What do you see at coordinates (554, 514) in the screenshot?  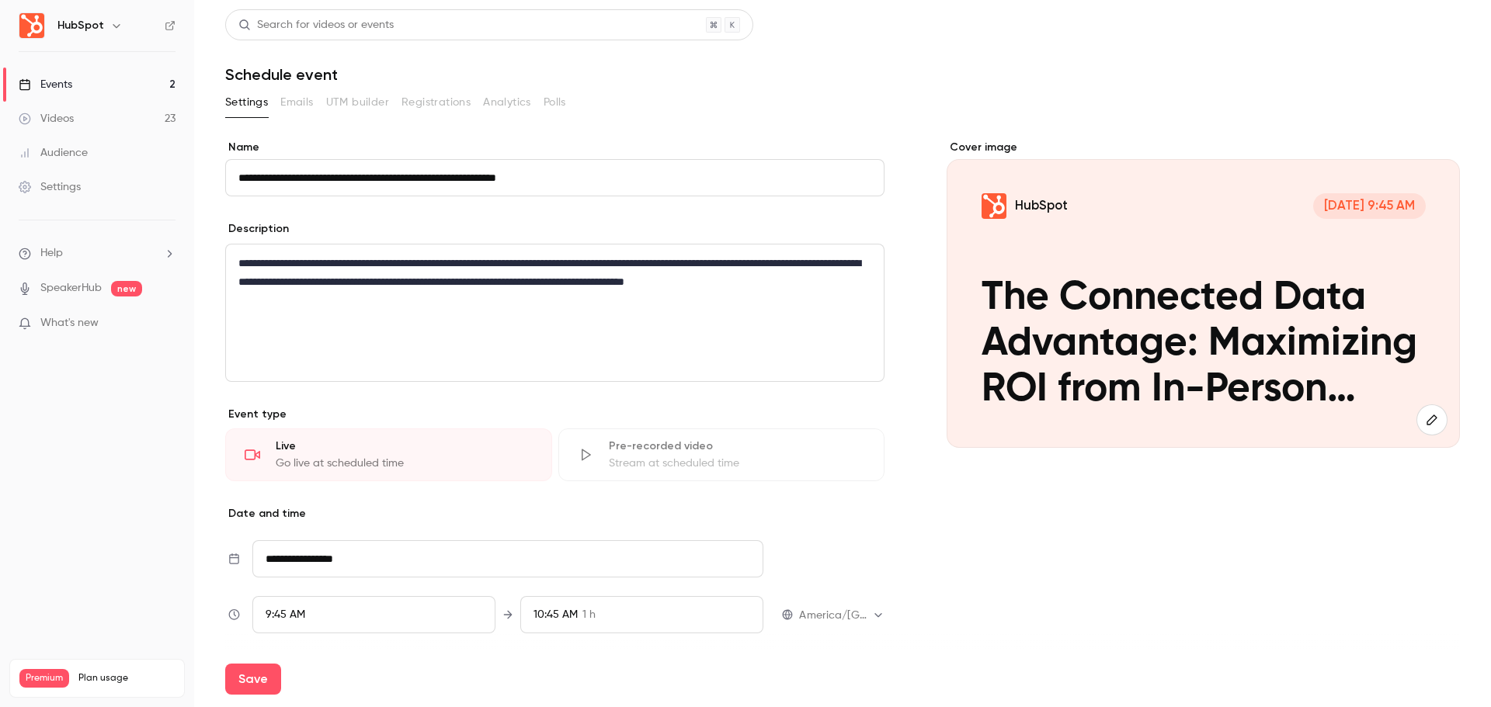 I see `p: Date and time` at bounding box center [554, 514].